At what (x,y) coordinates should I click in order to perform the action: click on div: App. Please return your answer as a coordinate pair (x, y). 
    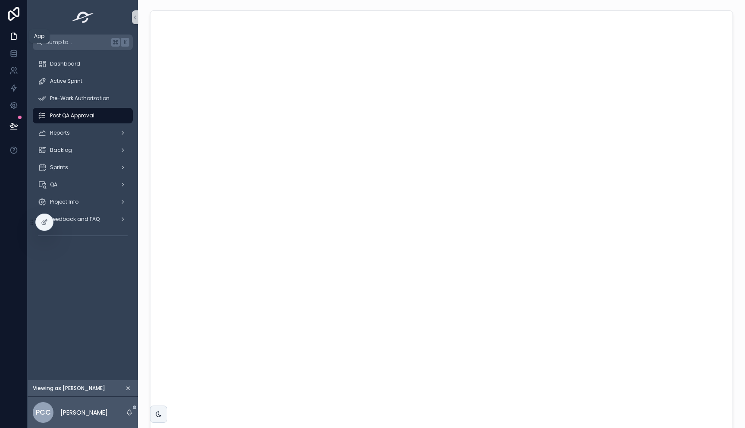
    Looking at the image, I should click on (39, 36).